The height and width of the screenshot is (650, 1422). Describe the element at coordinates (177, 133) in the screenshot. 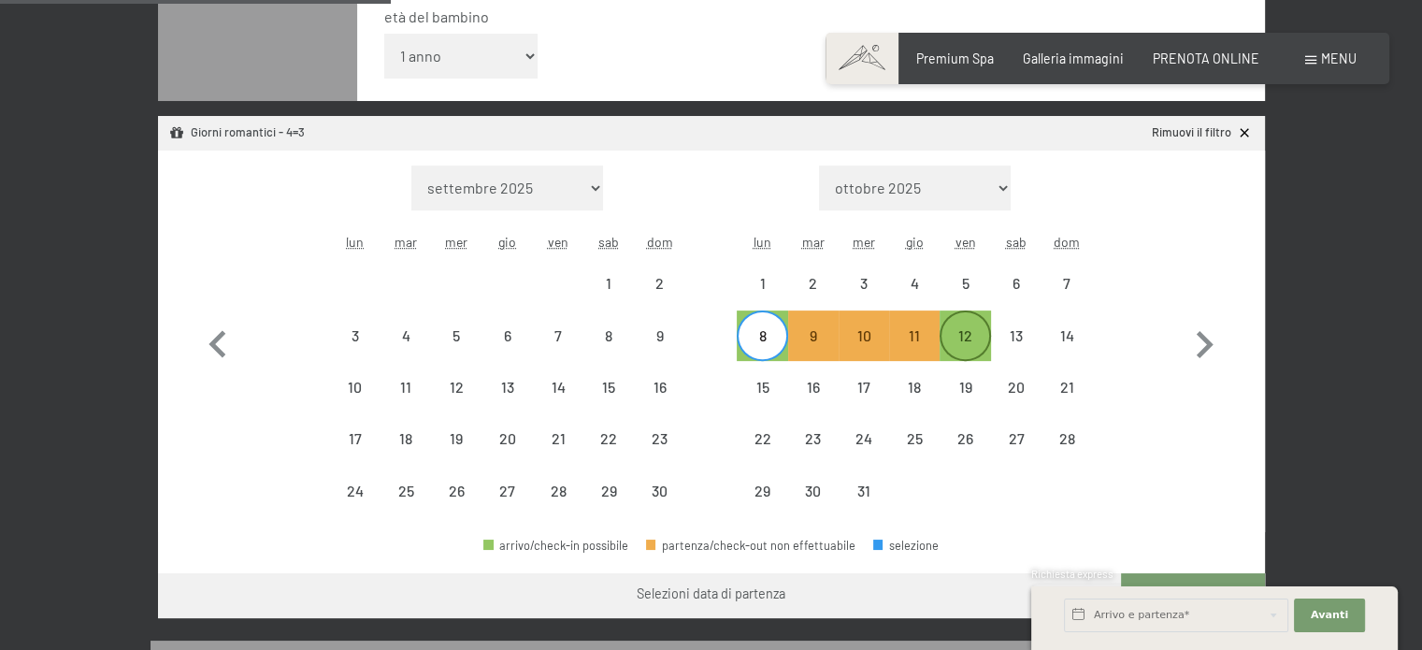

I see `svg: Pacchetto/offerta` at that location.